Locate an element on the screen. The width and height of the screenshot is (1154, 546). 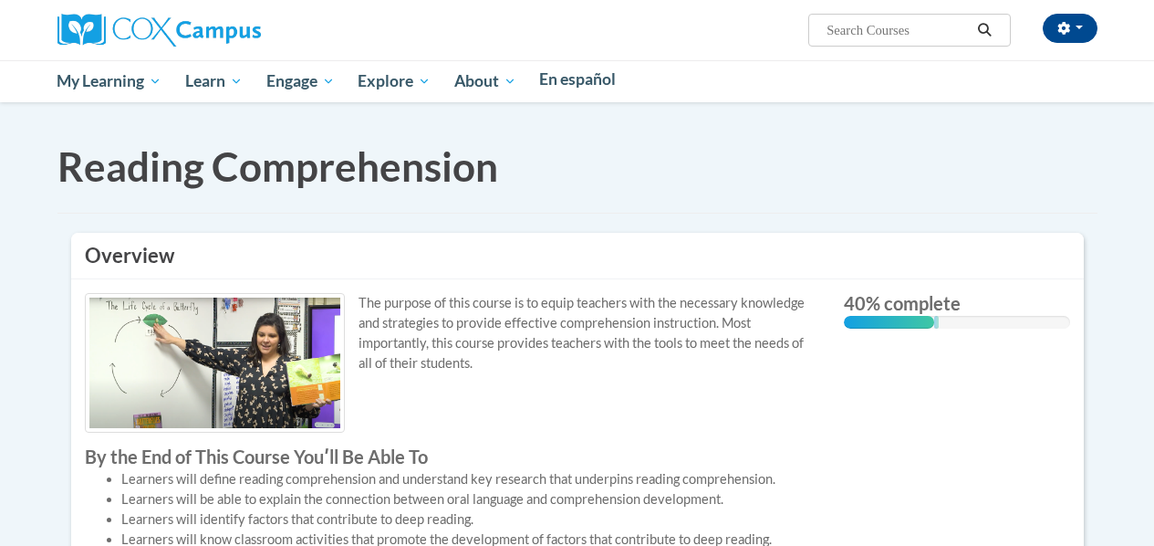
span: My Learning is located at coordinates (109, 81).